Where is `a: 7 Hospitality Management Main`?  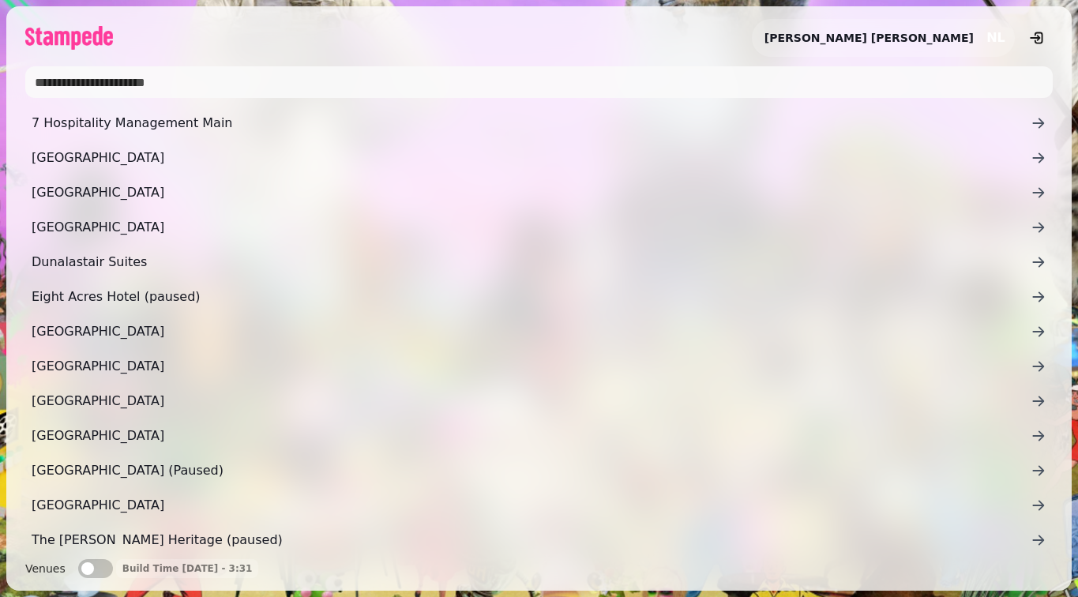
a: 7 Hospitality Management Main is located at coordinates (539, 123).